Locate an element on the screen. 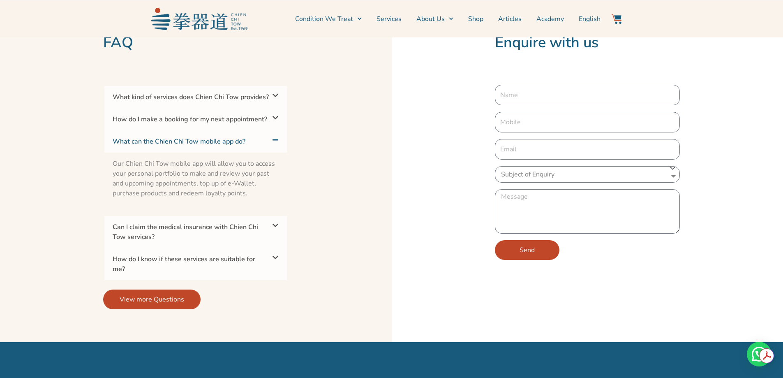  a: Articles is located at coordinates (510, 19).